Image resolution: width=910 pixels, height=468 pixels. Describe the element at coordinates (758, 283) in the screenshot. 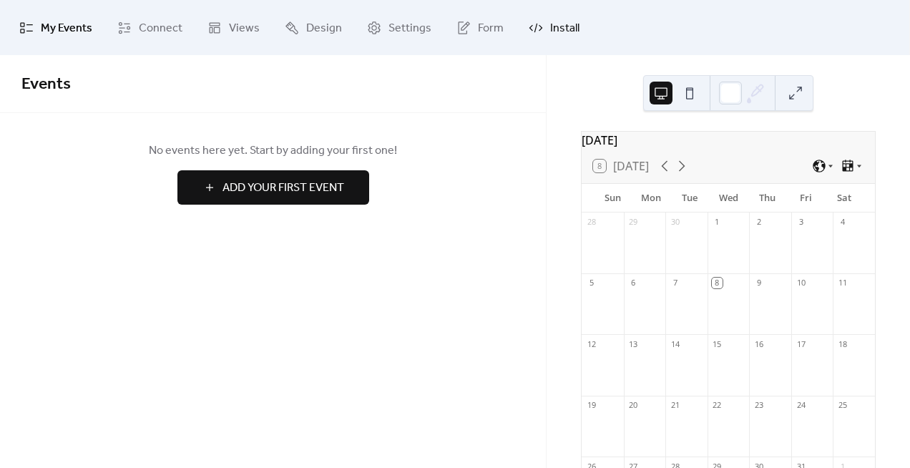

I see `div: 9` at that location.